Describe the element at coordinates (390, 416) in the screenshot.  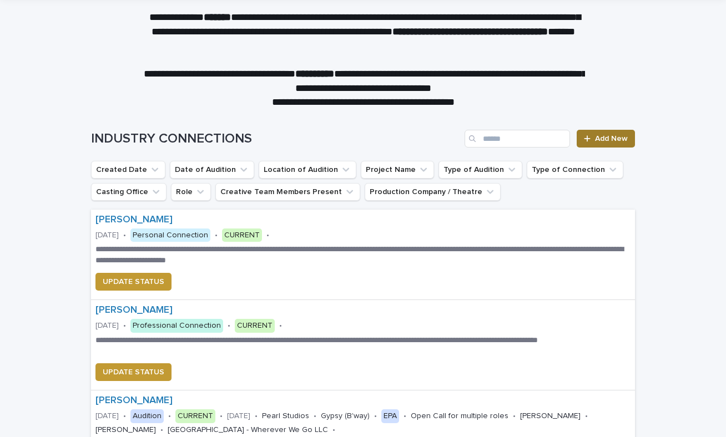
I see `div: EPA` at that location.